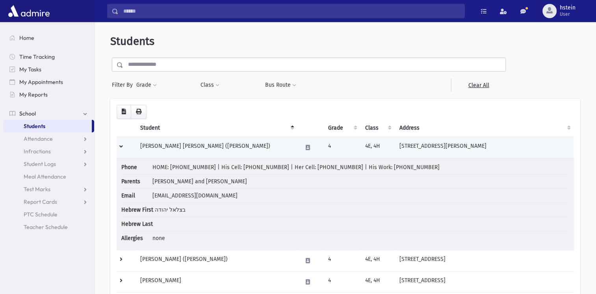  Describe the element at coordinates (40, 202) in the screenshot. I see `span: Report Cards` at that location.